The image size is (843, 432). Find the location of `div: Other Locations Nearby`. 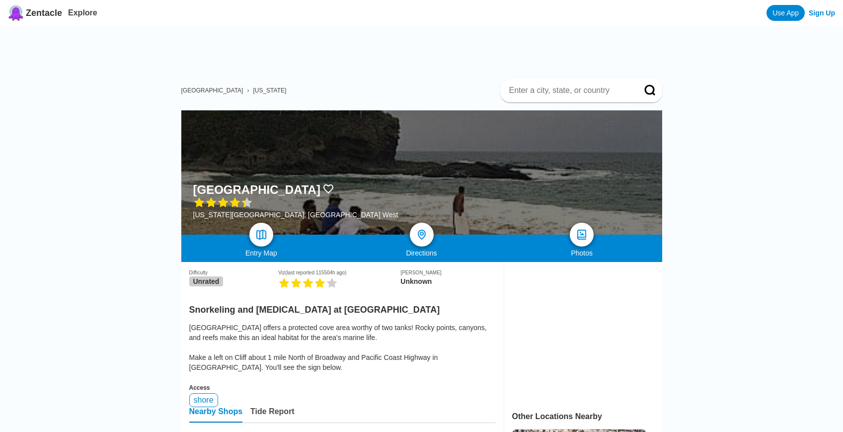

div: Other Locations Nearby is located at coordinates (587, 416).